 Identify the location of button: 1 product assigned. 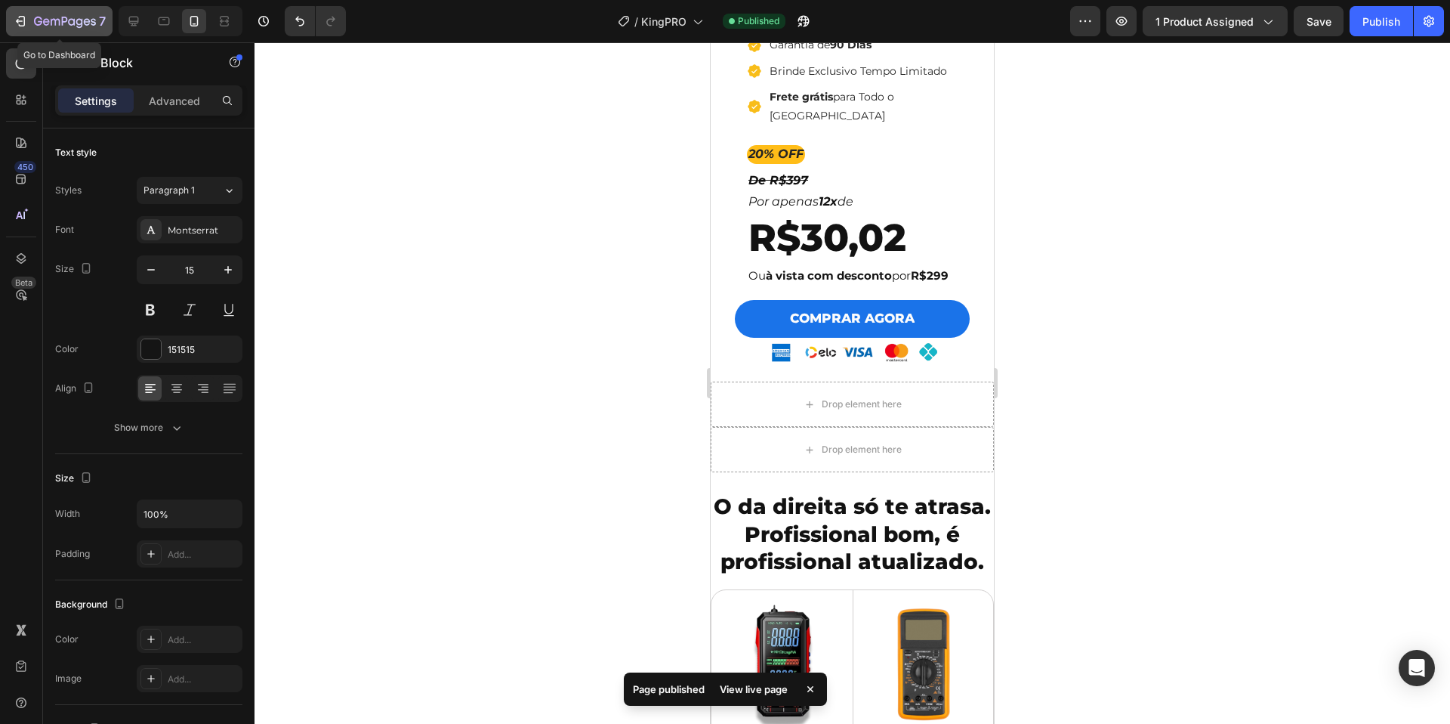
(1215, 21).